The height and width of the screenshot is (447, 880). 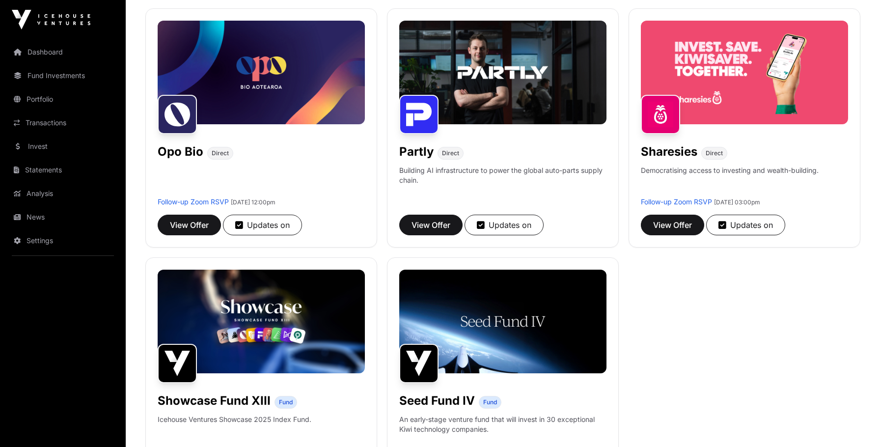 What do you see at coordinates (856, 423) in the screenshot?
I see `div: Chat Widget` at bounding box center [856, 423].